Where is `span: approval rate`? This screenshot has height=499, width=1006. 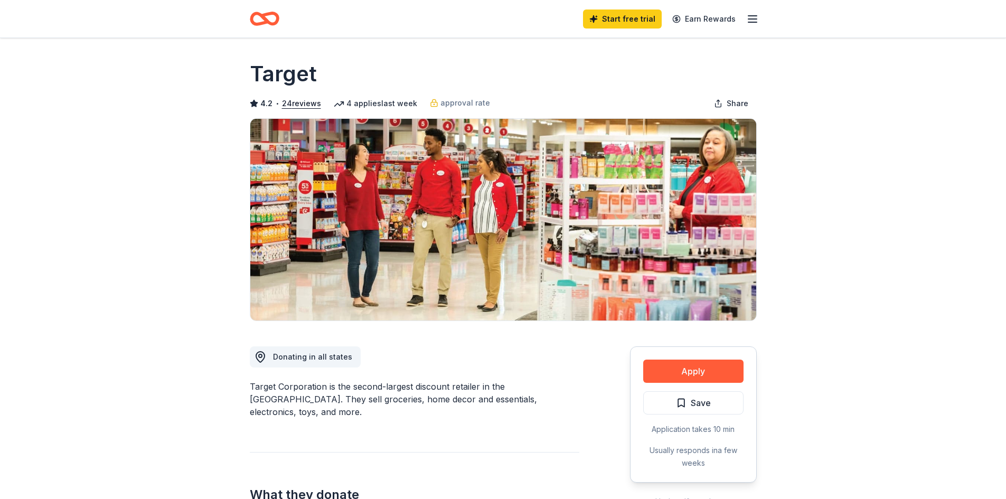
span: approval rate is located at coordinates (465, 103).